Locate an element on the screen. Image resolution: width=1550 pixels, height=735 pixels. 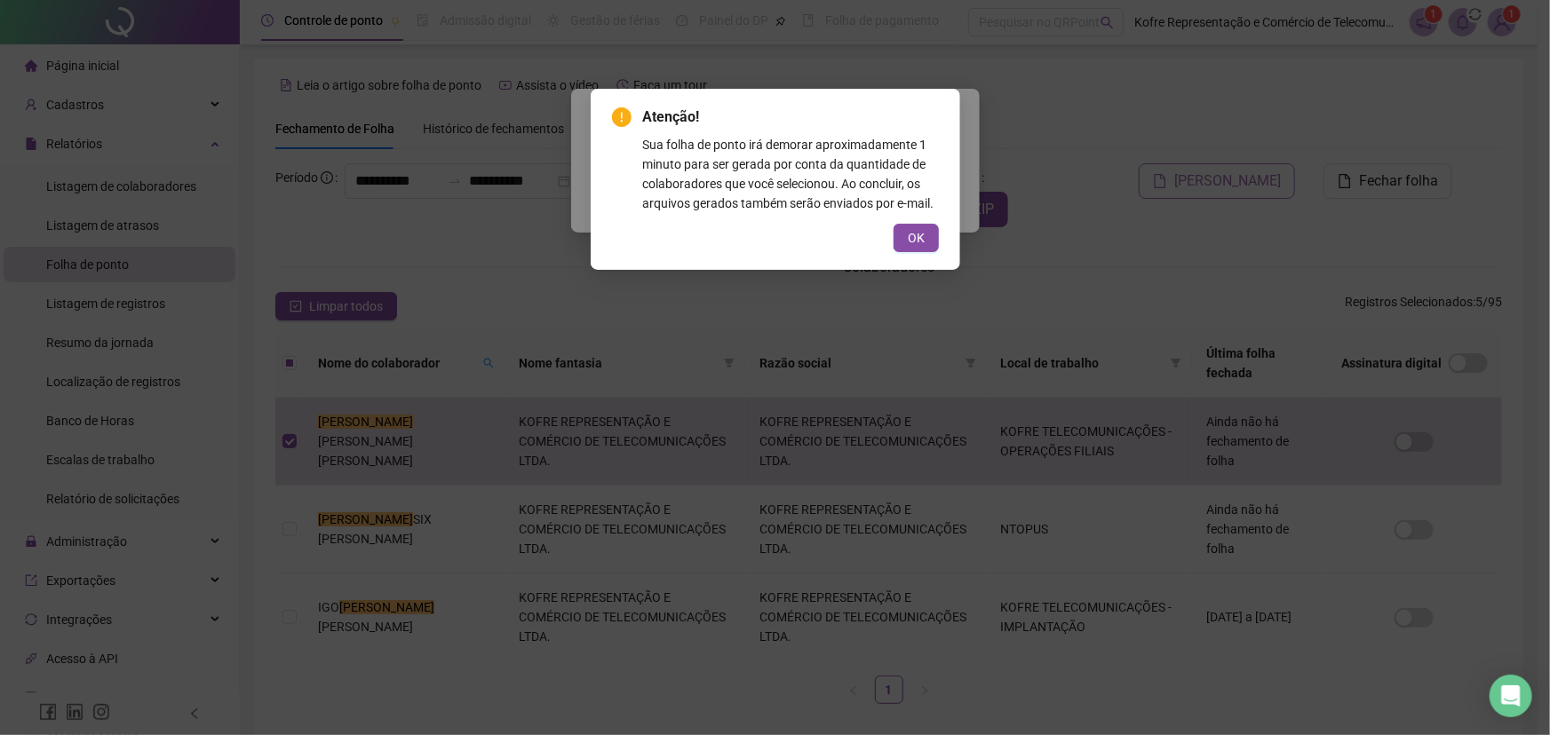
div: Sua folha de ponto irá demorar aproximadamente 1 minuto para ser gerada por conta da quantidade d... is located at coordinates (790, 174).